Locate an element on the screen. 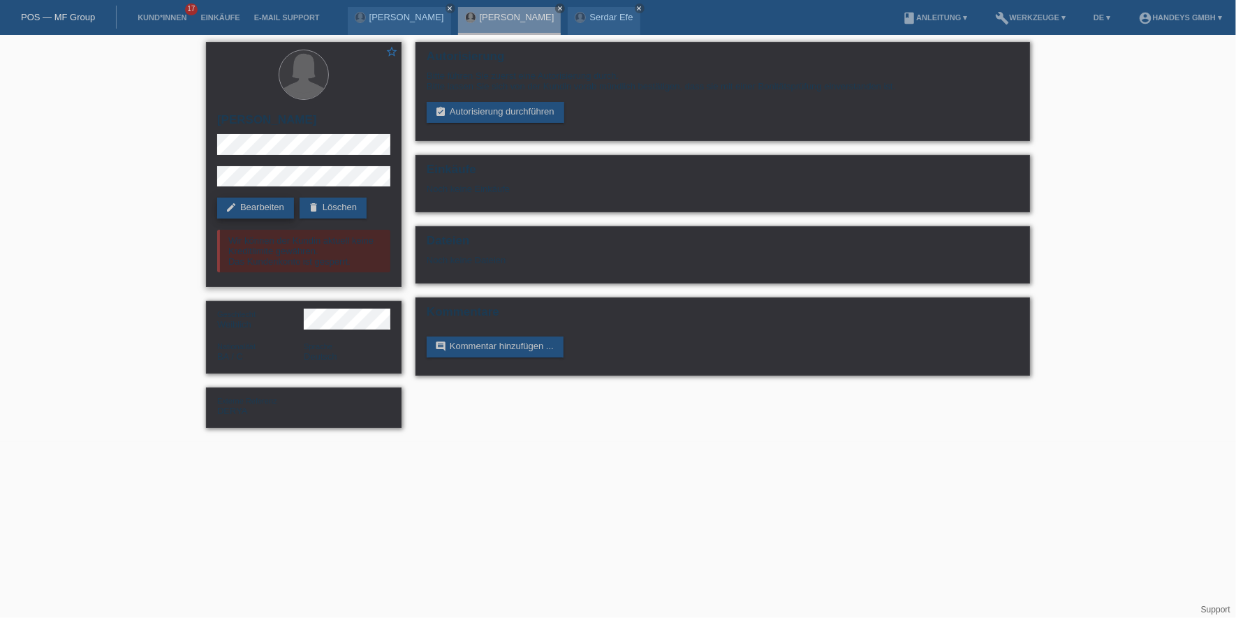 The image size is (1236, 618). i: build is located at coordinates (1003, 18).